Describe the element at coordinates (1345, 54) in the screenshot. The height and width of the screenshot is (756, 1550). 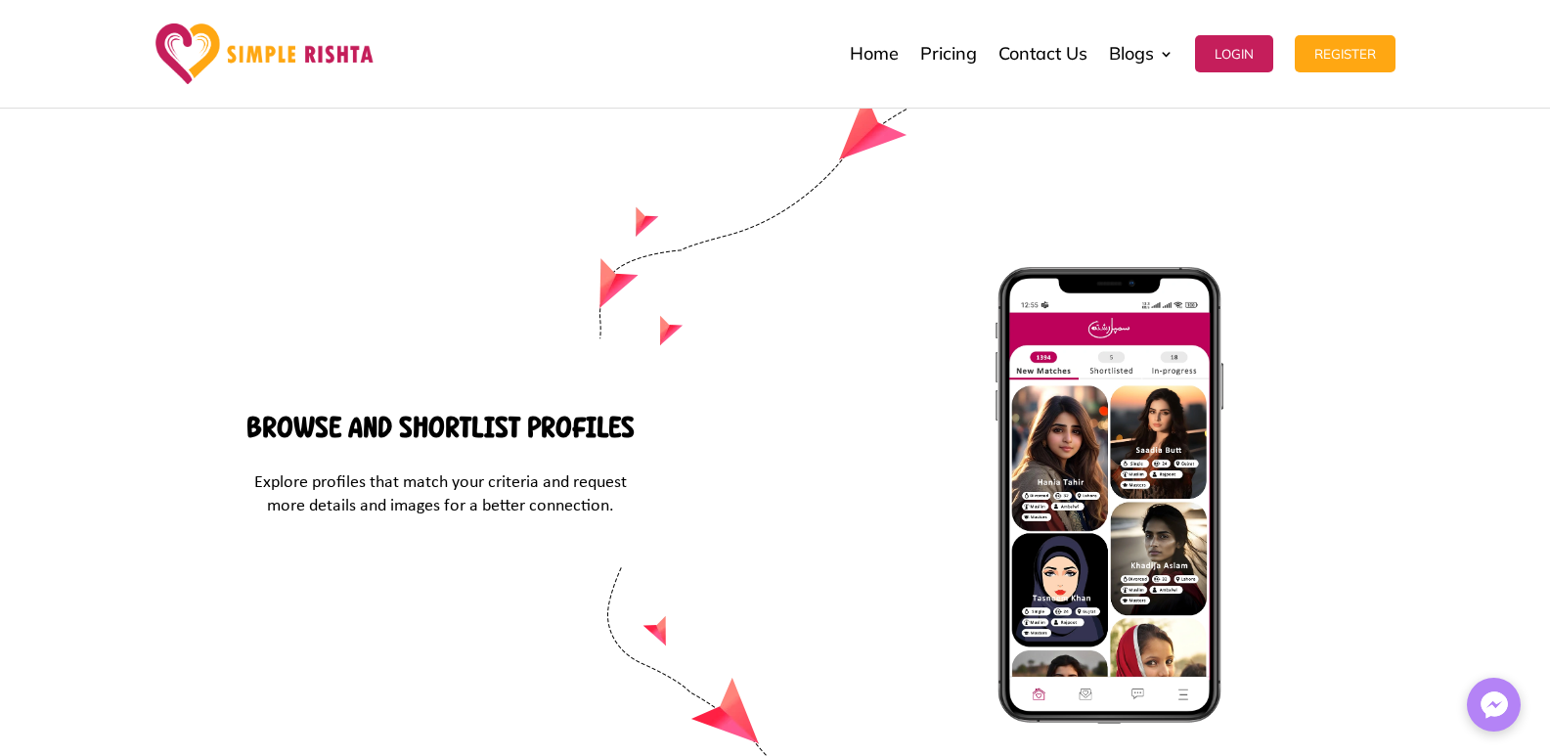
I see `a: Register` at that location.